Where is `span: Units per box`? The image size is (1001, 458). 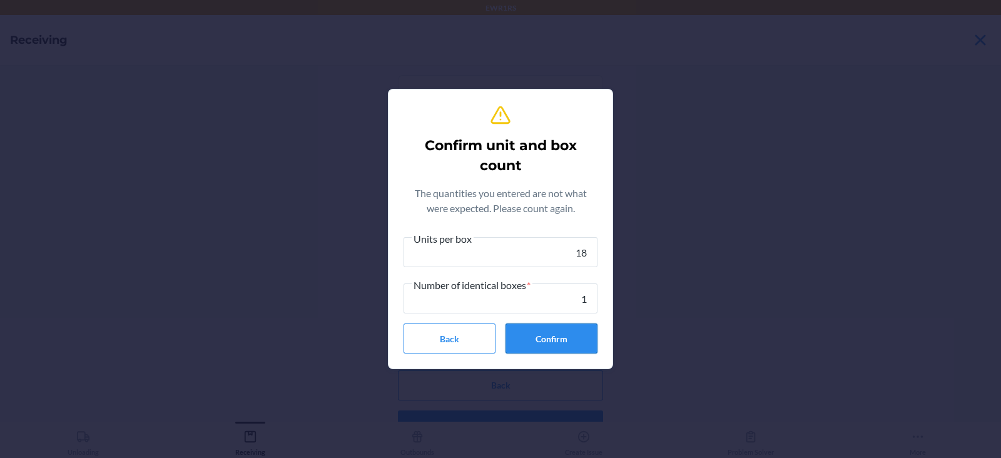 span: Units per box is located at coordinates (442, 239).